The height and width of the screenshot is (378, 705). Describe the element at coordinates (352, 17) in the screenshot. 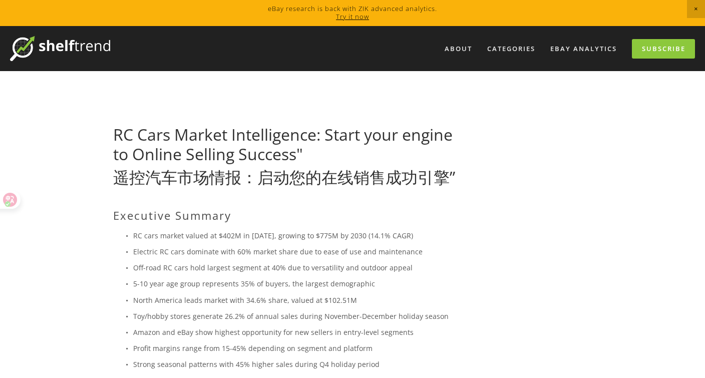

I see `a: Try it now` at that location.